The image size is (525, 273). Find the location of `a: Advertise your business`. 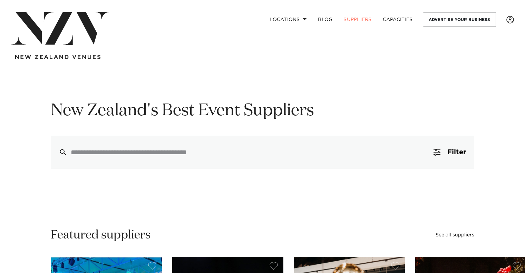

a: Advertise your business is located at coordinates (460, 19).